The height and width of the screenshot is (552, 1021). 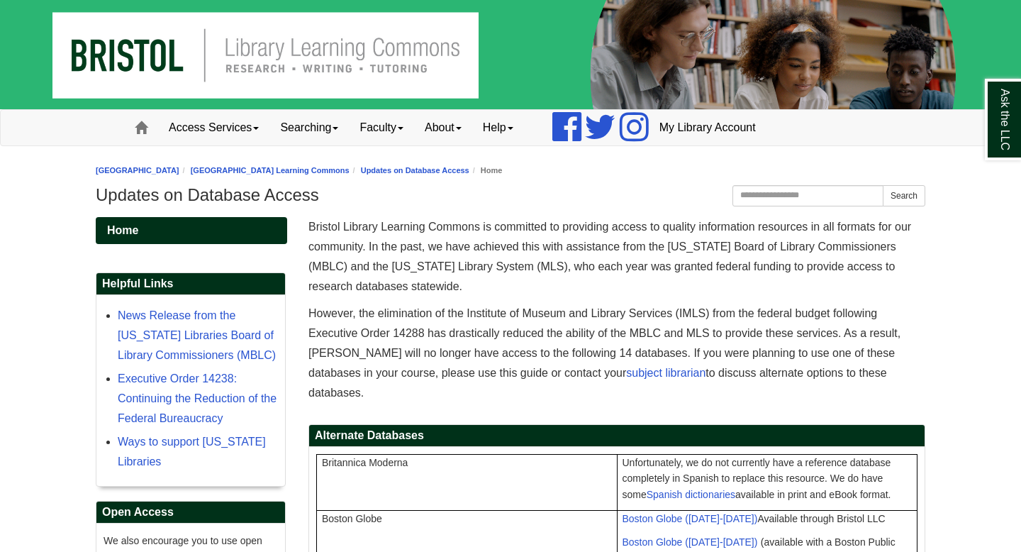 What do you see at coordinates (364, 462) in the screenshot?
I see `span: Britannica Moderna` at bounding box center [364, 462].